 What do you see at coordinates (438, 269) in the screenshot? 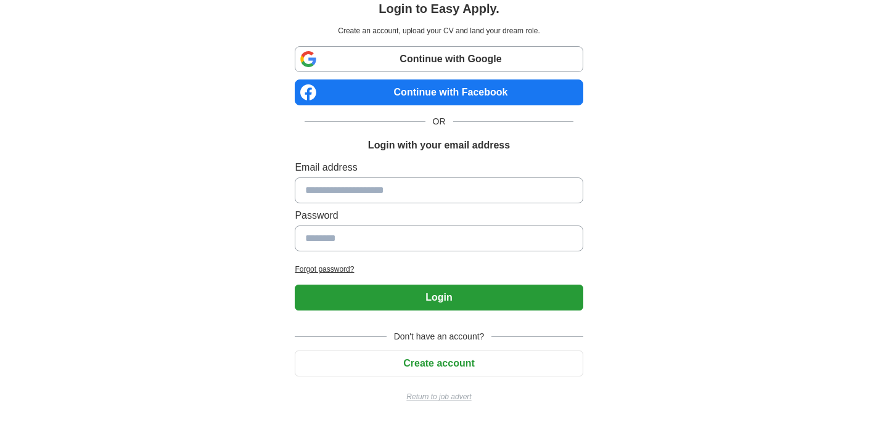
I see `a: Forgot password?` at bounding box center [438, 269].